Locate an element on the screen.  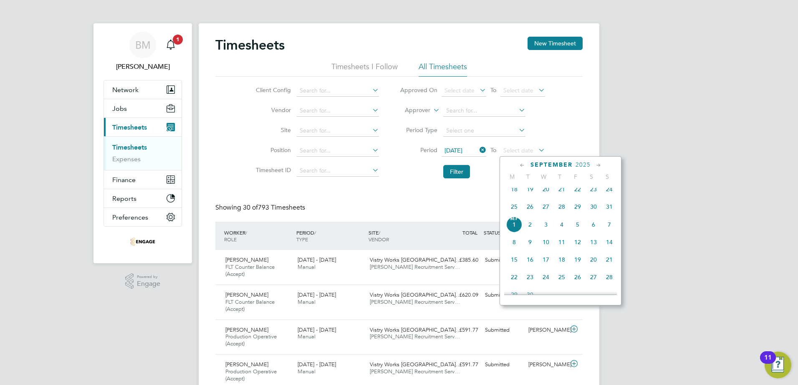
div: STATUS is located at coordinates (503, 233).